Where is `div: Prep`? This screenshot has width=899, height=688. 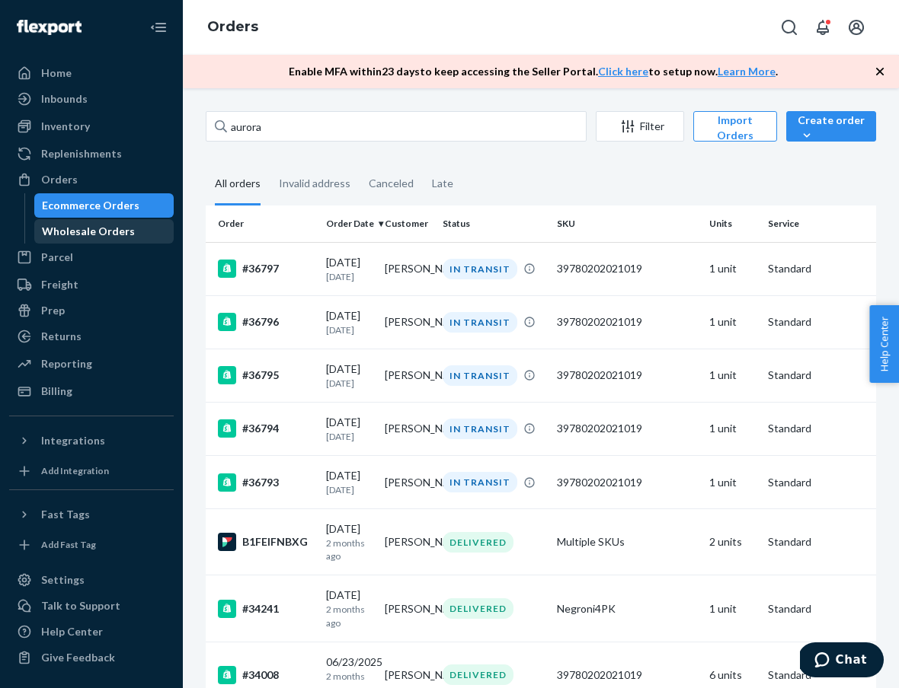 div: Prep is located at coordinates (53, 311).